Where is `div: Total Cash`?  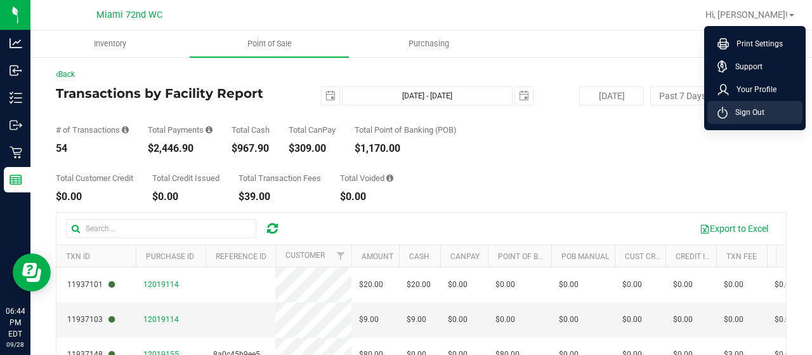
div: Total Cash is located at coordinates (251, 129).